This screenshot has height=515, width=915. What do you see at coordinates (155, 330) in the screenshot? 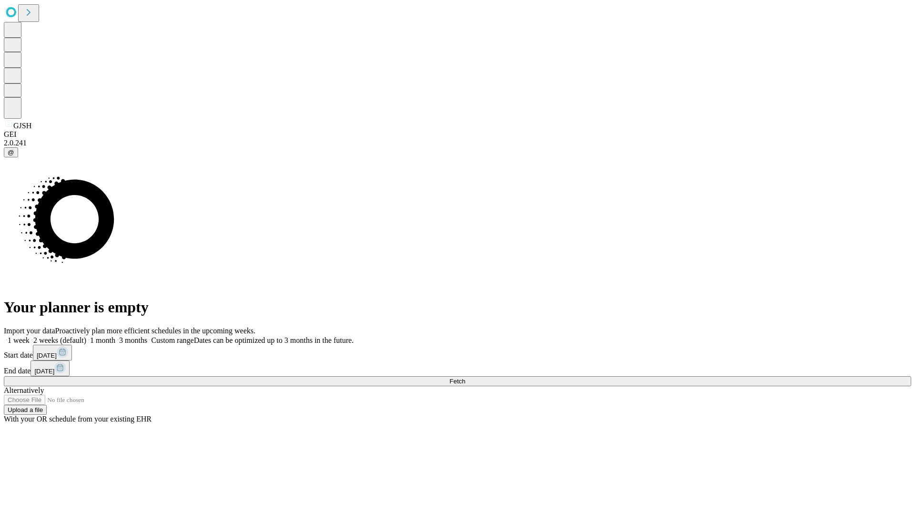
I see `span: Proactively plan more efficient schedules in the upcoming weeks.` at bounding box center [155, 330].